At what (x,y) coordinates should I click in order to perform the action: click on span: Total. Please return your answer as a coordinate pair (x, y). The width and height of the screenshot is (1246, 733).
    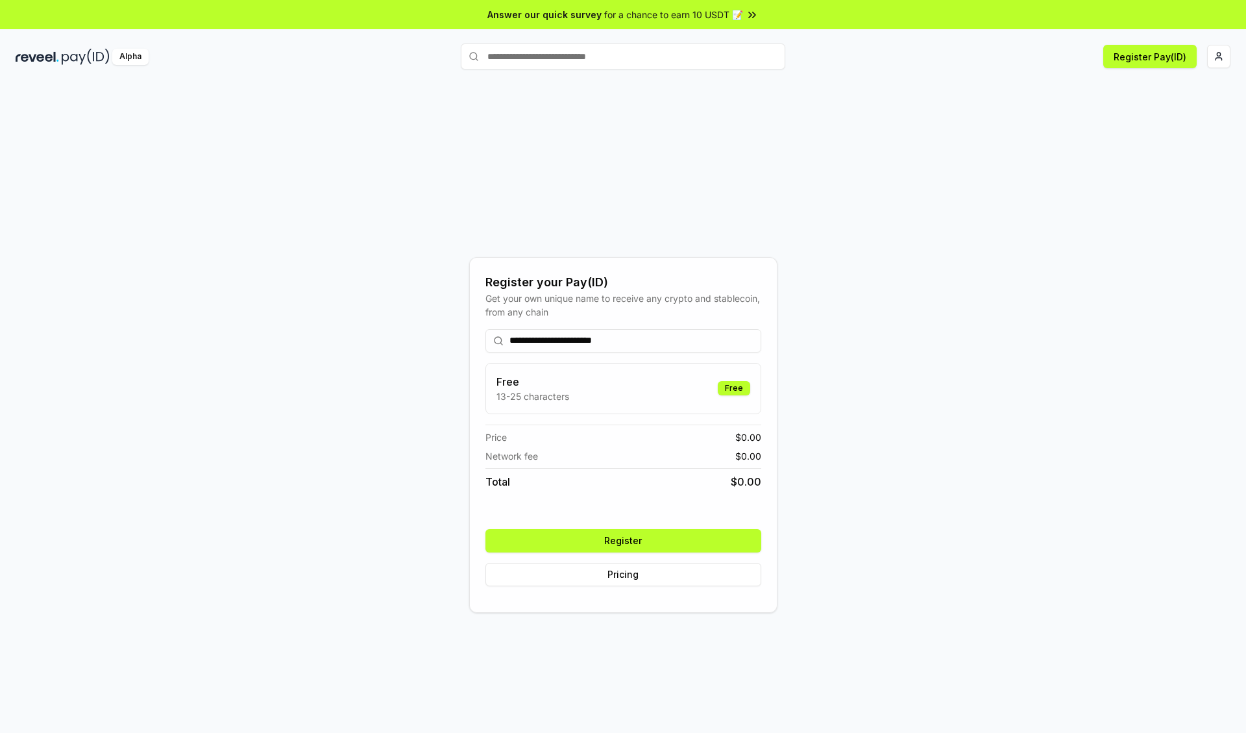
    Looking at the image, I should click on (498, 482).